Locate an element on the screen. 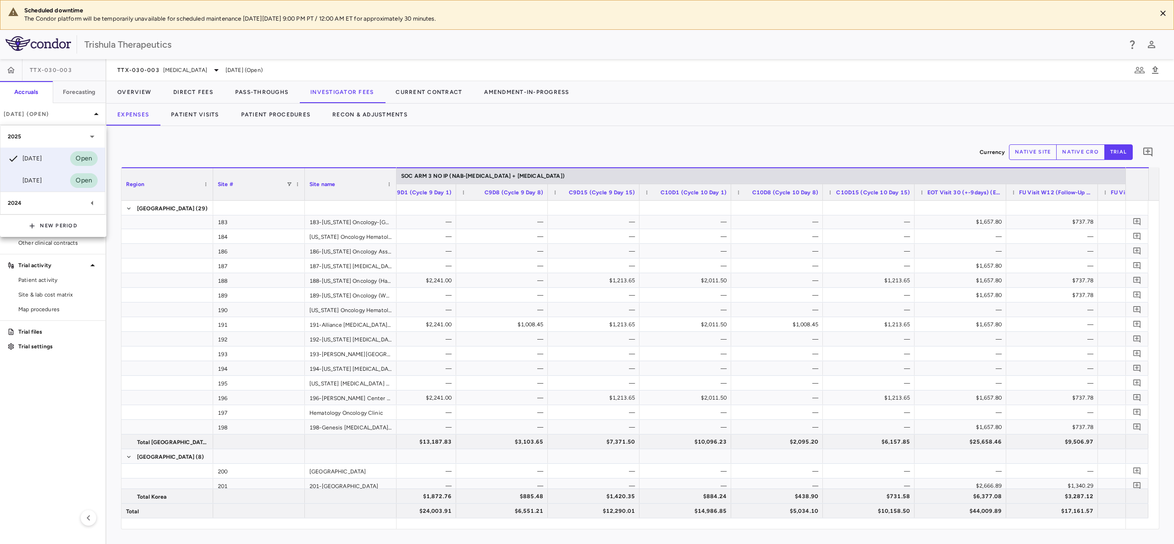 This screenshot has width=1174, height=544. div: 2024 is located at coordinates (53, 203).